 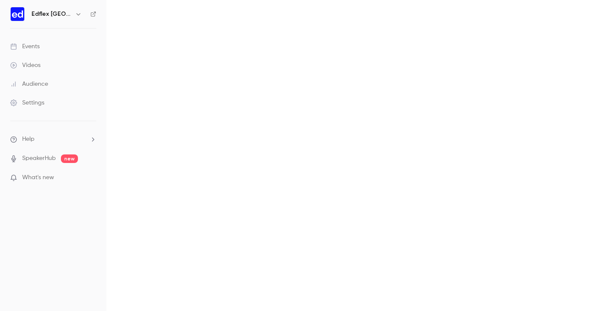 I want to click on div: Events, so click(x=25, y=46).